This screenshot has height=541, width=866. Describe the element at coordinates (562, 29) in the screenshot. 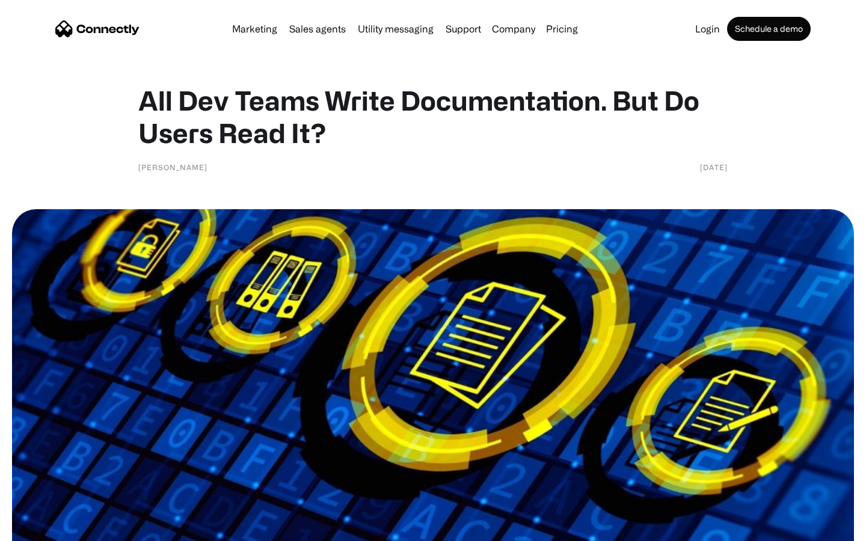

I see `a: Pricing` at that location.